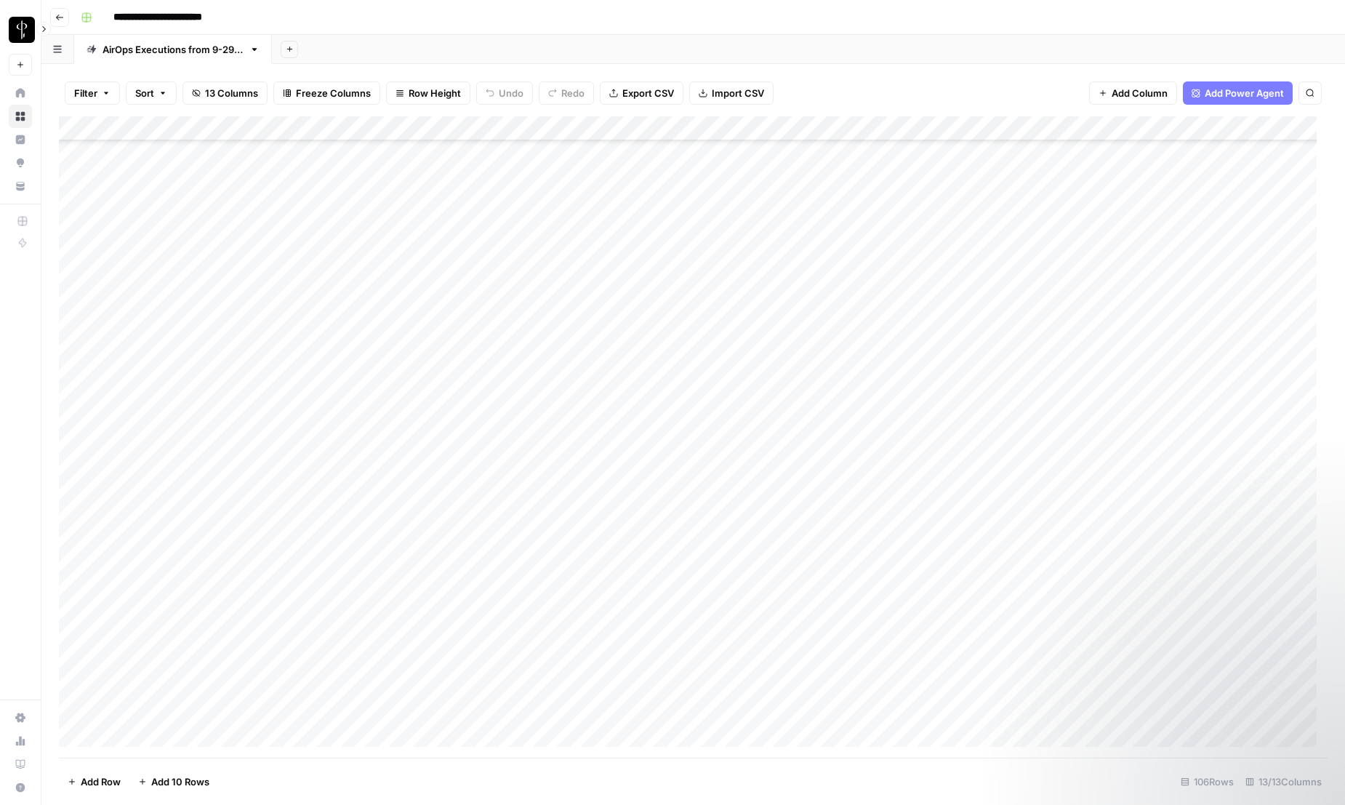 The height and width of the screenshot is (805, 1345). What do you see at coordinates (567, 93) in the screenshot?
I see `button: Redo` at bounding box center [567, 93].